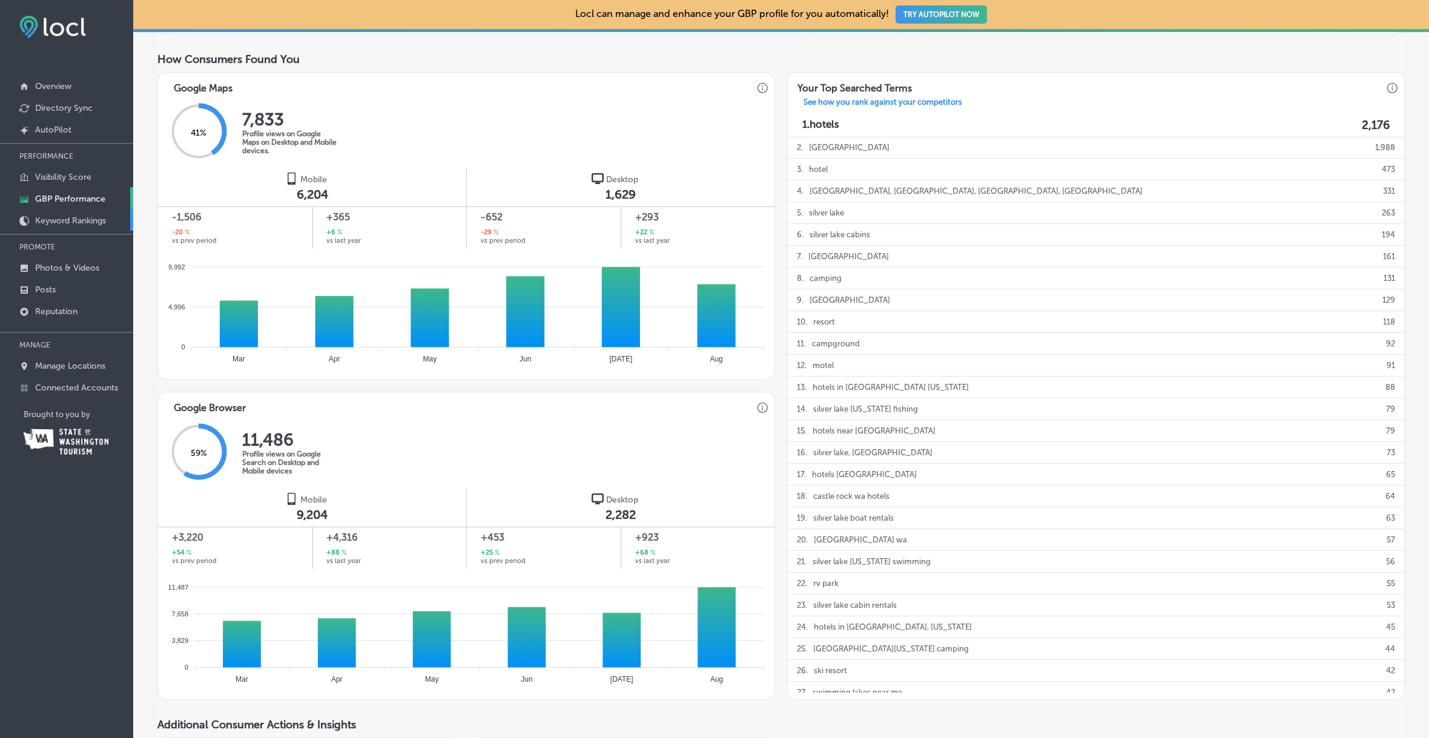 Image resolution: width=1429 pixels, height=738 pixels. I want to click on p: 17 ., so click(801, 474).